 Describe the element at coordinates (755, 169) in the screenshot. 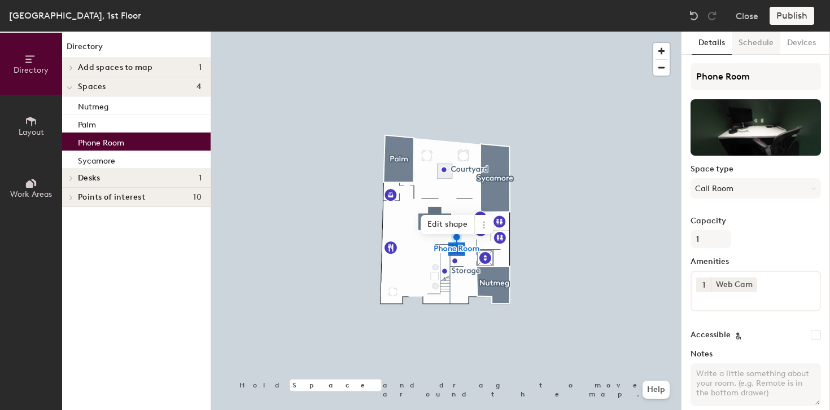

I see `label: Space type` at that location.